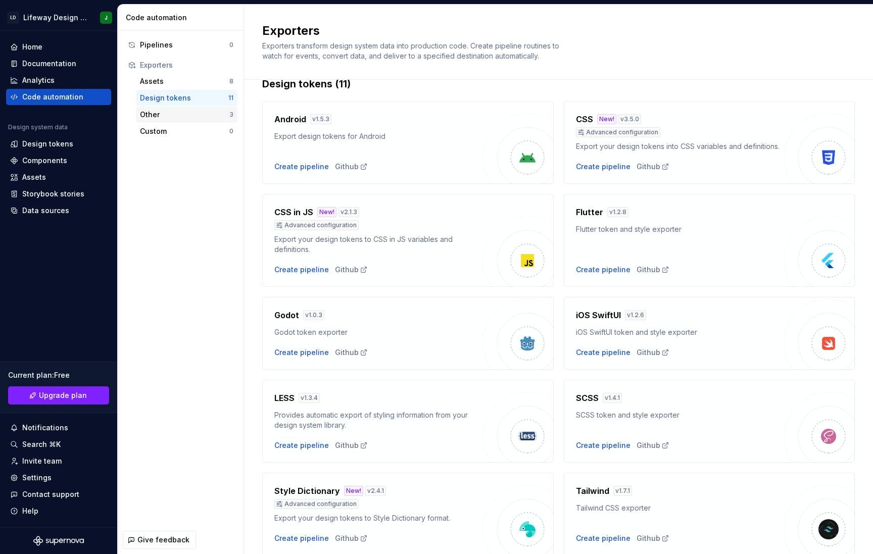  What do you see at coordinates (186, 115) in the screenshot?
I see `a: Other3` at bounding box center [186, 115].